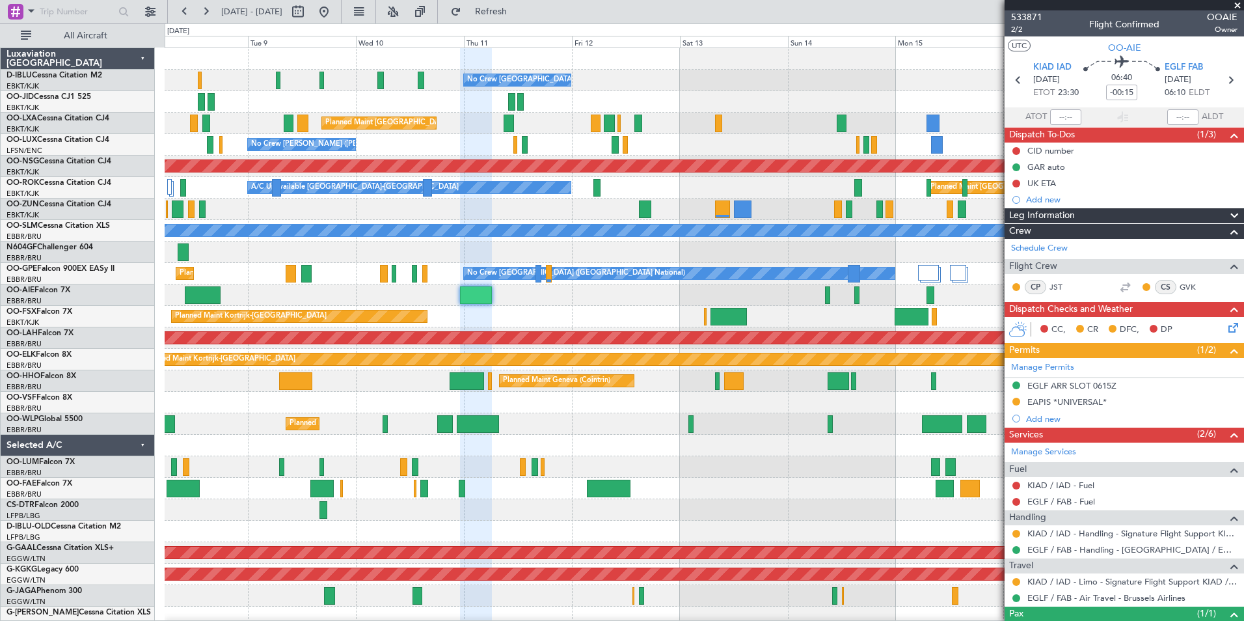 The height and width of the screenshot is (621, 1244). I want to click on div: Sun 14, so click(842, 42).